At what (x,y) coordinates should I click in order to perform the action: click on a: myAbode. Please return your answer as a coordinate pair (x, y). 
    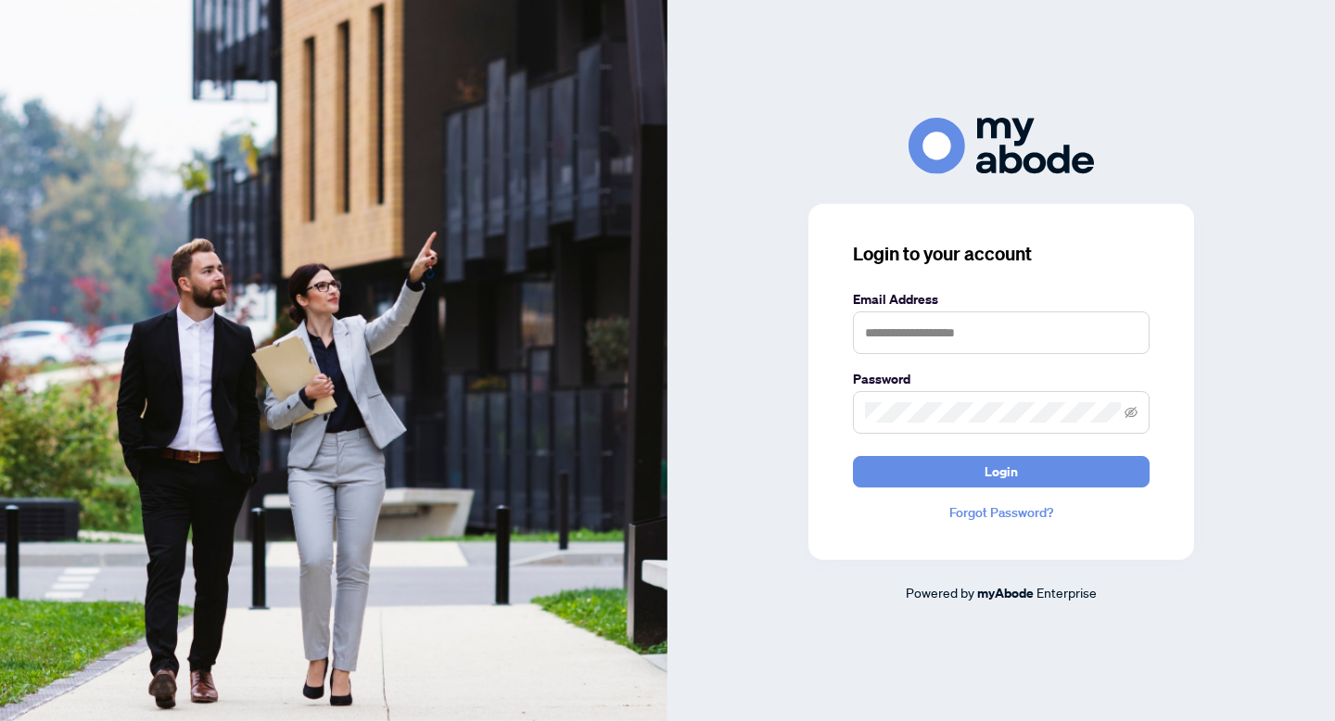
    Looking at the image, I should click on (1005, 593).